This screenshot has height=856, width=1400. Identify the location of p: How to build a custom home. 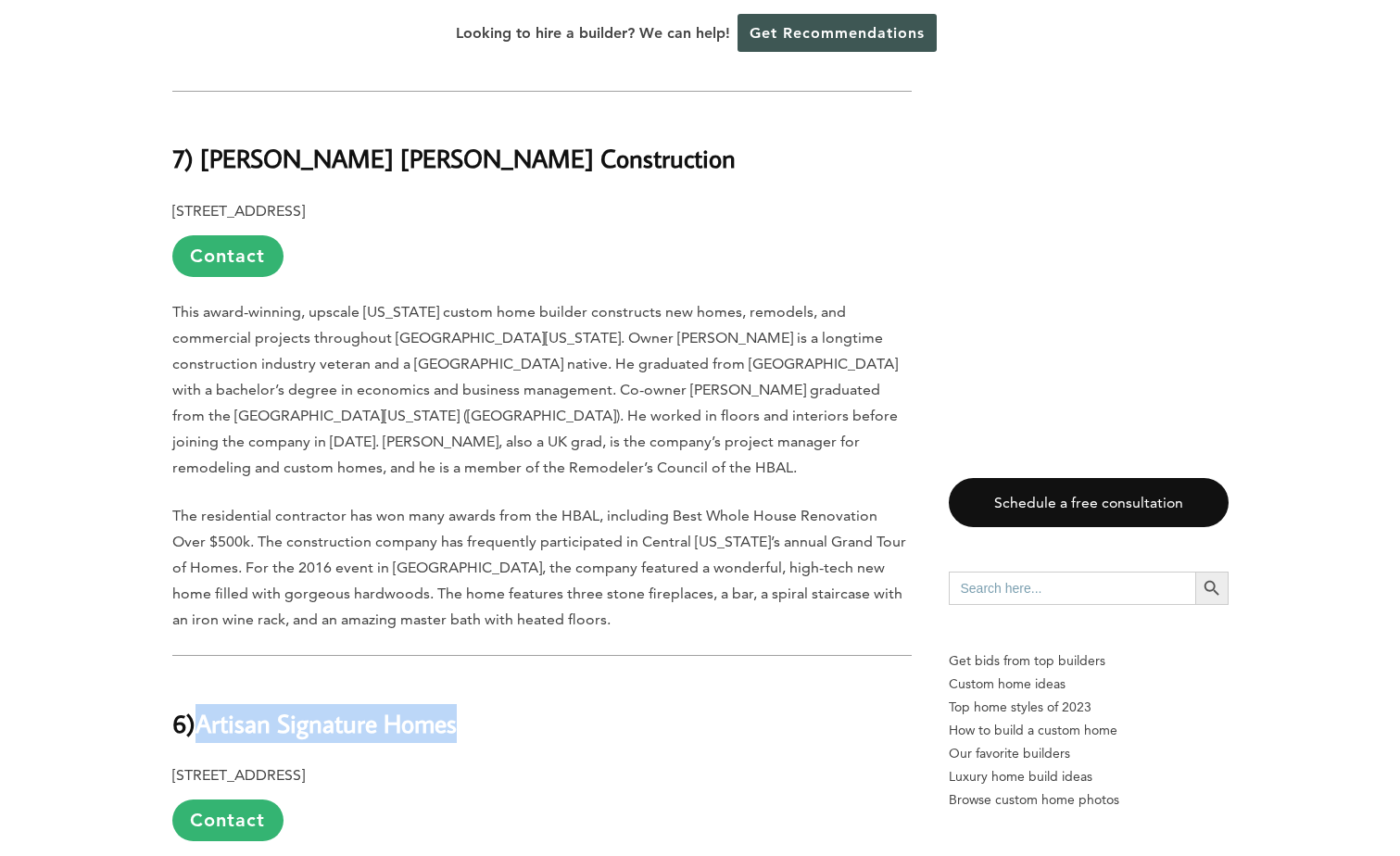
(1089, 730).